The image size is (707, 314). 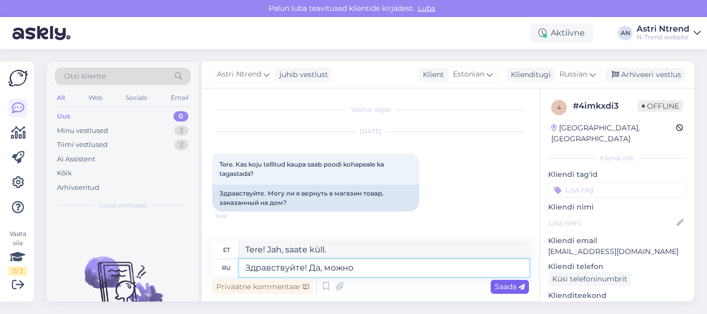 What do you see at coordinates (528, 75) in the screenshot?
I see `div: Klienditugi` at bounding box center [528, 75].